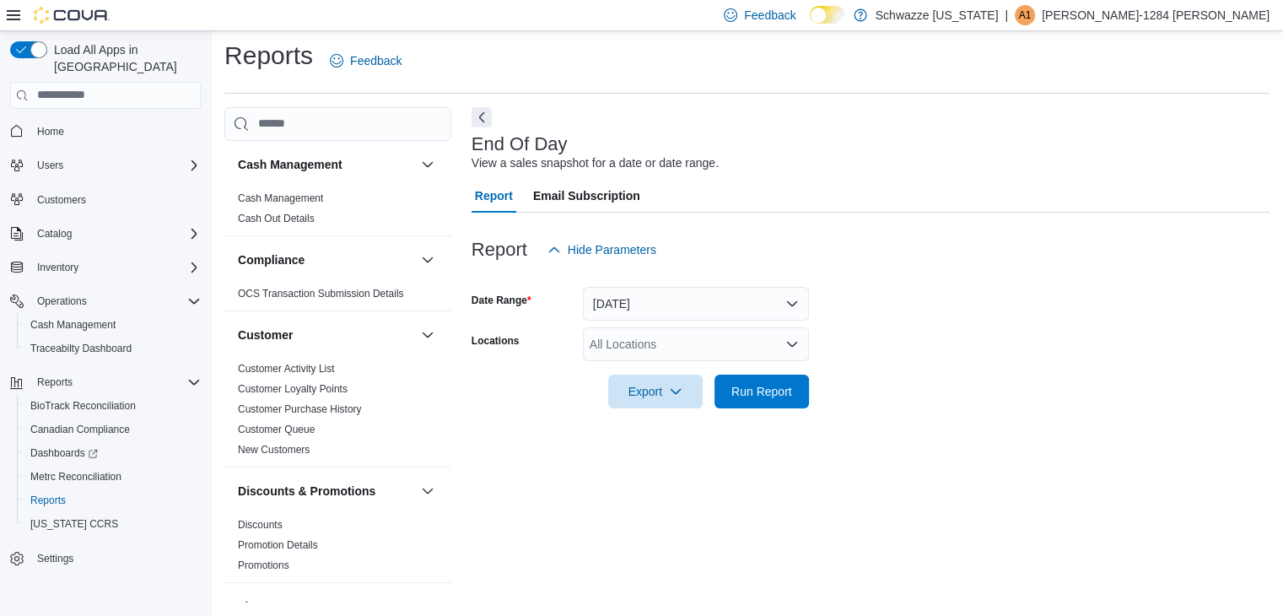 The height and width of the screenshot is (616, 1283). What do you see at coordinates (62, 200) in the screenshot?
I see `a: Customers` at bounding box center [62, 200].